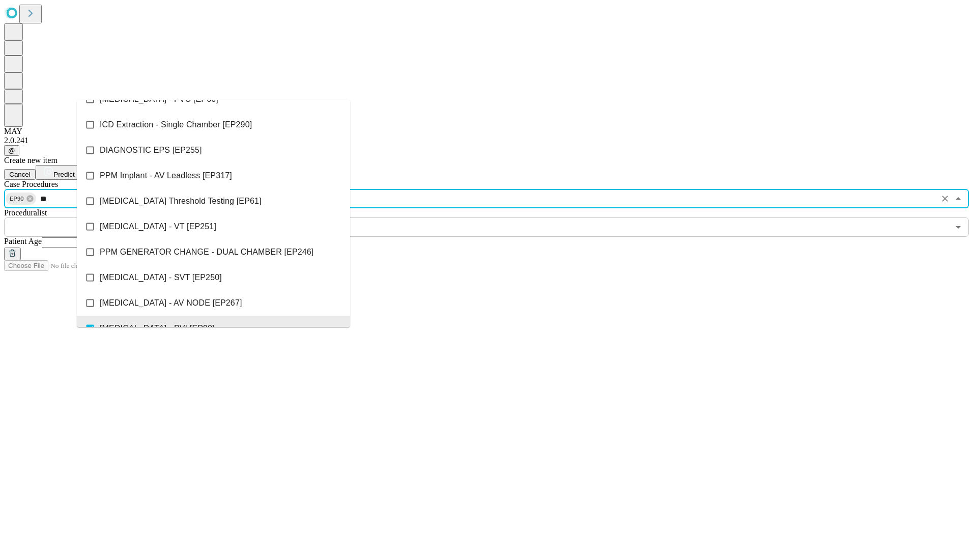 Image resolution: width=973 pixels, height=547 pixels. Describe the element at coordinates (959, 199) in the screenshot. I see `button: Close` at that location.